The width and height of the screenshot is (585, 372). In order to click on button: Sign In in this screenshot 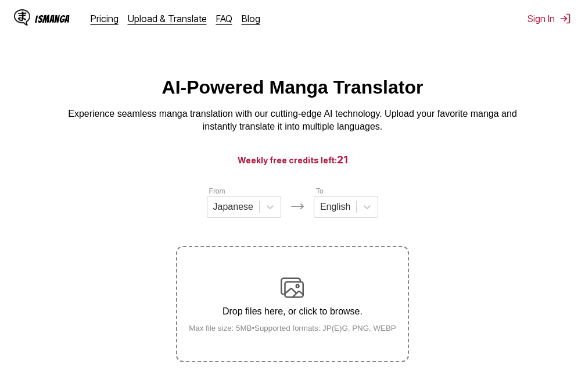, I will do `click(549, 19)`.